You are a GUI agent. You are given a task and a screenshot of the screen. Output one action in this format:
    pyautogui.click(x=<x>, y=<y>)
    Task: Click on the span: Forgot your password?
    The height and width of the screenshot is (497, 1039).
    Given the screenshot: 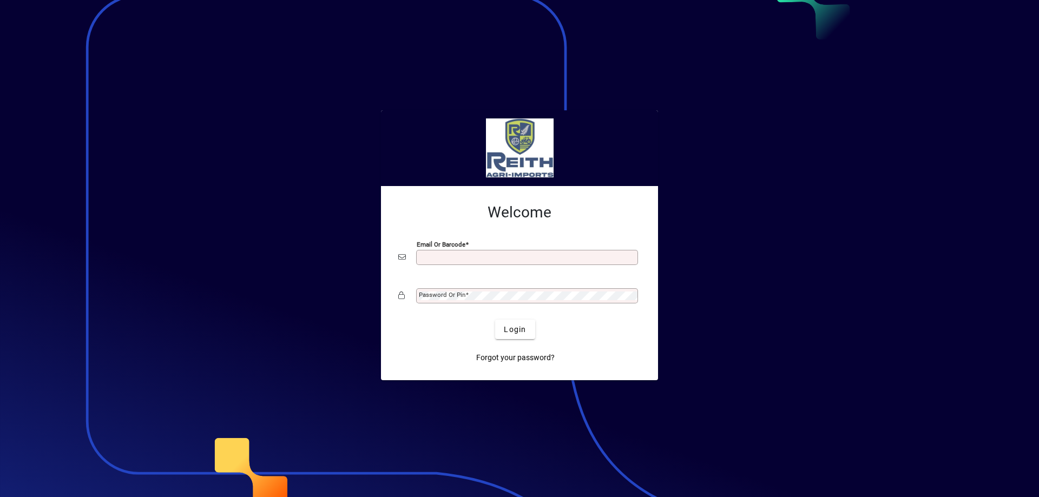 What is the action you would take?
    pyautogui.click(x=515, y=358)
    